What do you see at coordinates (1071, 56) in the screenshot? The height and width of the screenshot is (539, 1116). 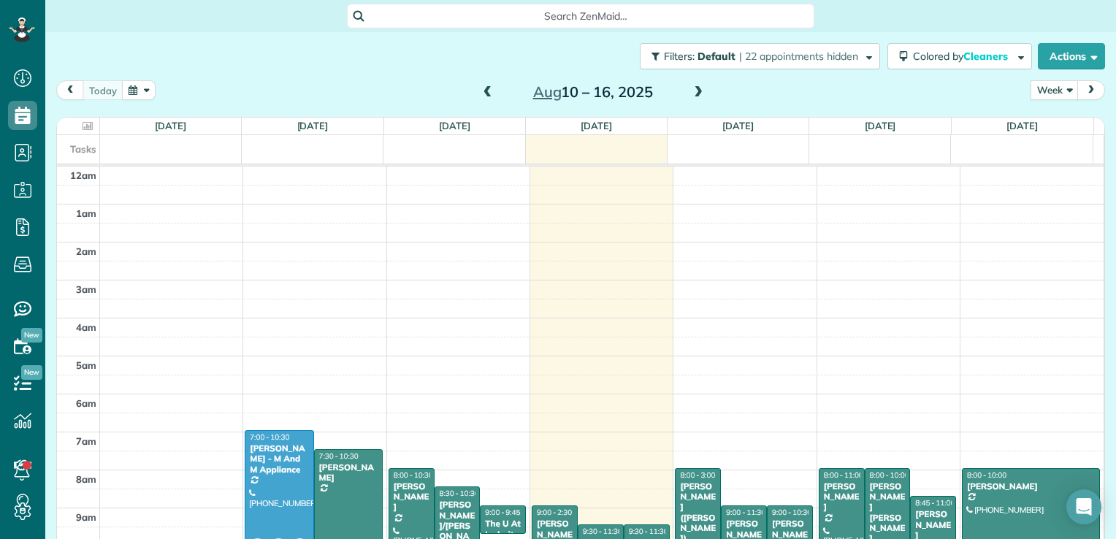 I see `button: Actions` at bounding box center [1071, 56].